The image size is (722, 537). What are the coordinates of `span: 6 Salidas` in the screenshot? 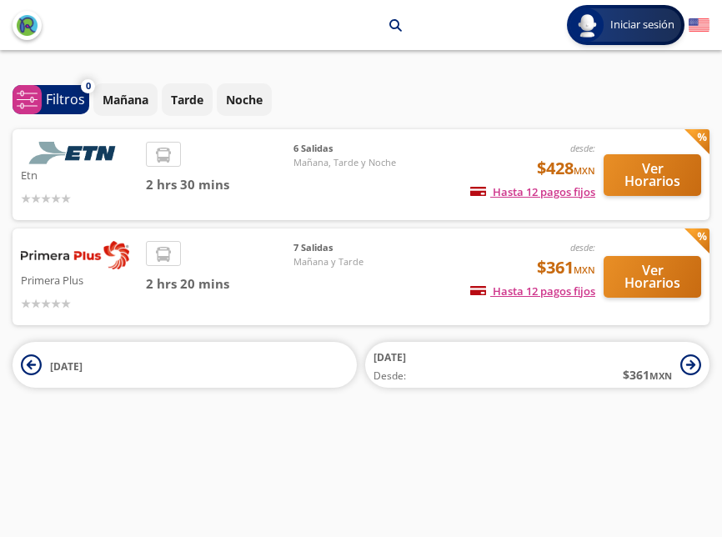 It's located at (352, 148).